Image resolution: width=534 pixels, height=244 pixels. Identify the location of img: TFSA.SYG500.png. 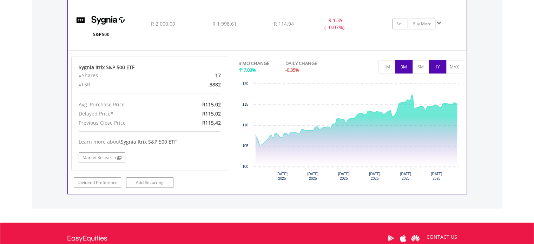
(101, 27).